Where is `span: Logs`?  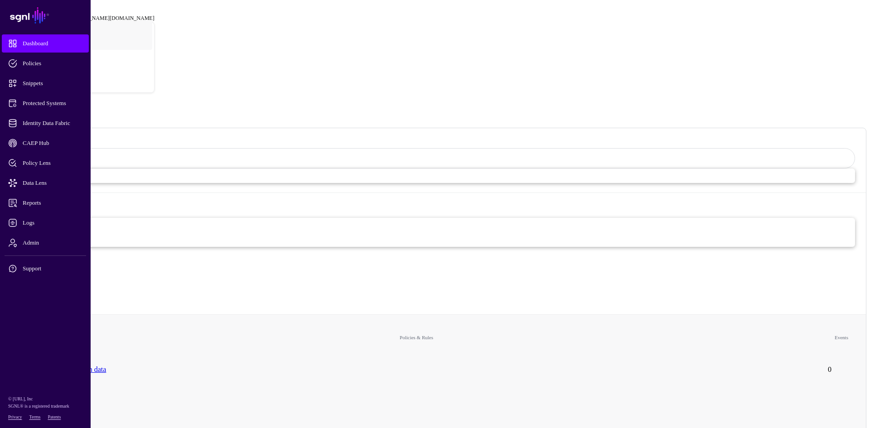
span: Logs is located at coordinates (53, 223).